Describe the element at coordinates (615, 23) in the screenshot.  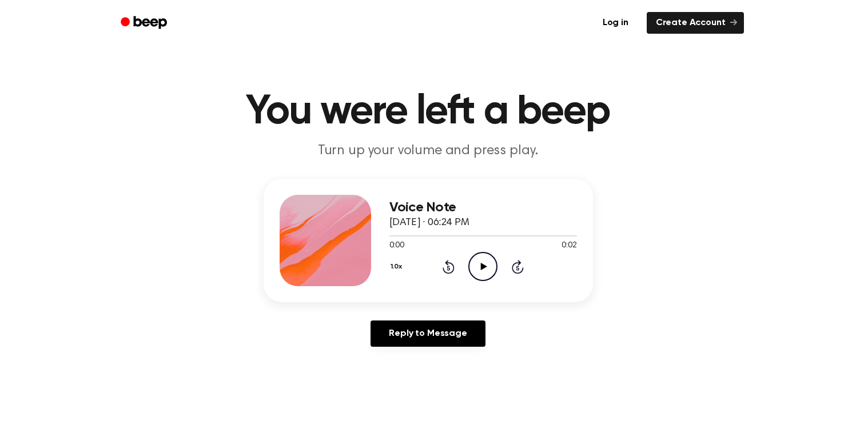
I see `a: Log in` at that location.